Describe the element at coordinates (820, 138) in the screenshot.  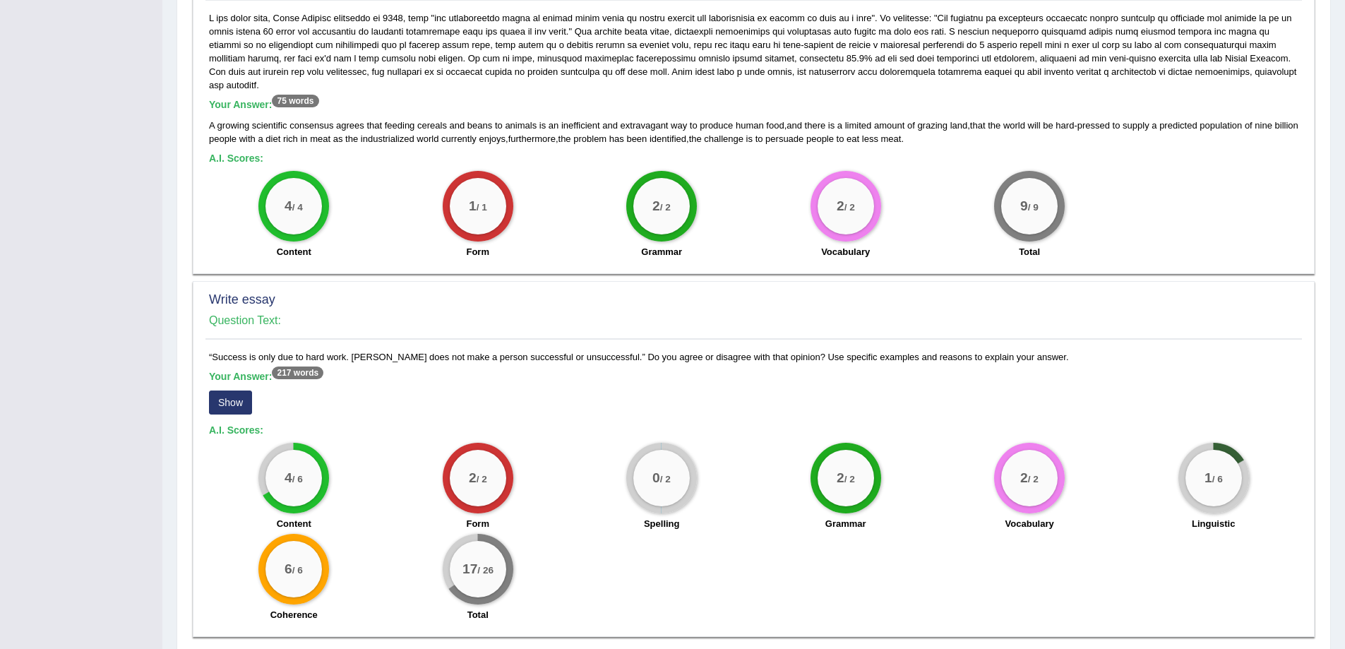
I see `span: people` at that location.